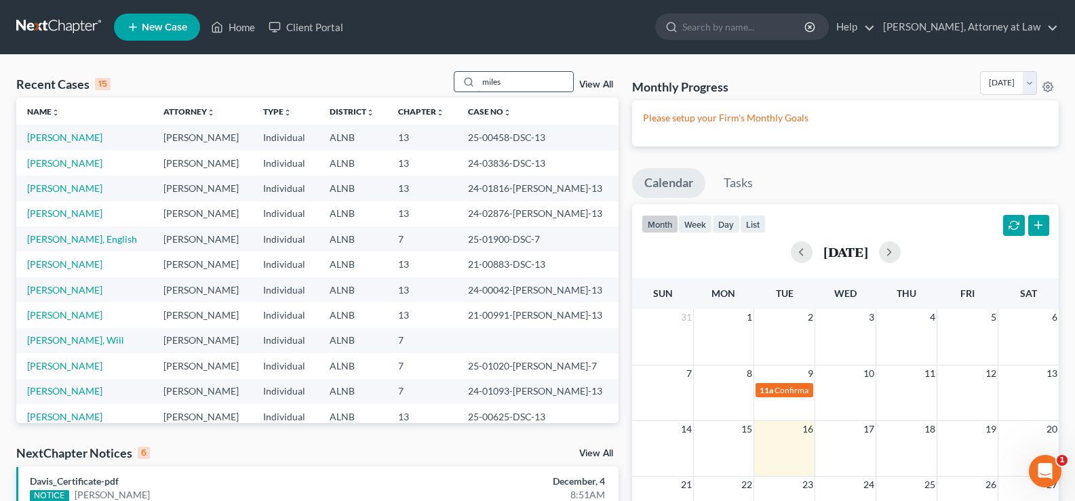 The width and height of the screenshot is (1075, 501). Describe the element at coordinates (810, 374) in the screenshot. I see `span: 9` at that location.